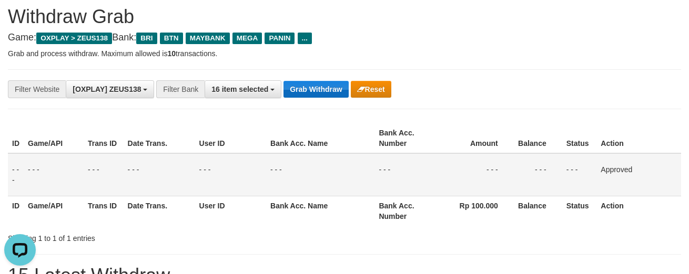 This screenshot has width=689, height=274. Describe the element at coordinates (478, 138) in the screenshot. I see `th: Amount` at that location.